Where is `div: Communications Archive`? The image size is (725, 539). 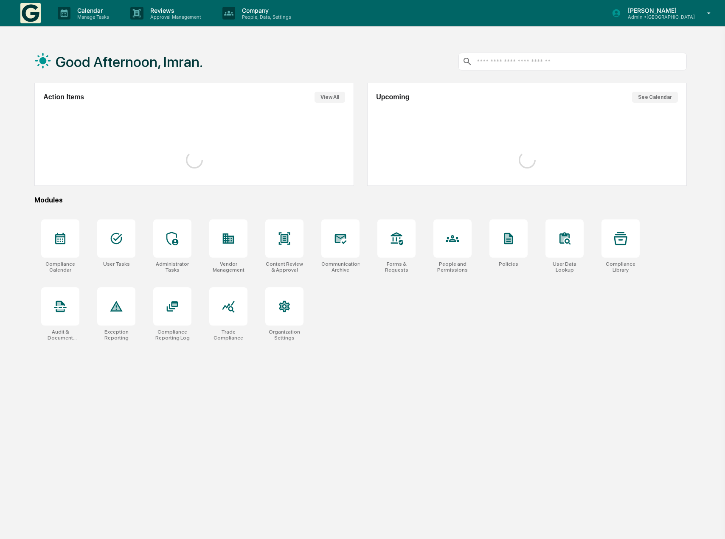 div: Communications Archive is located at coordinates (340, 267).